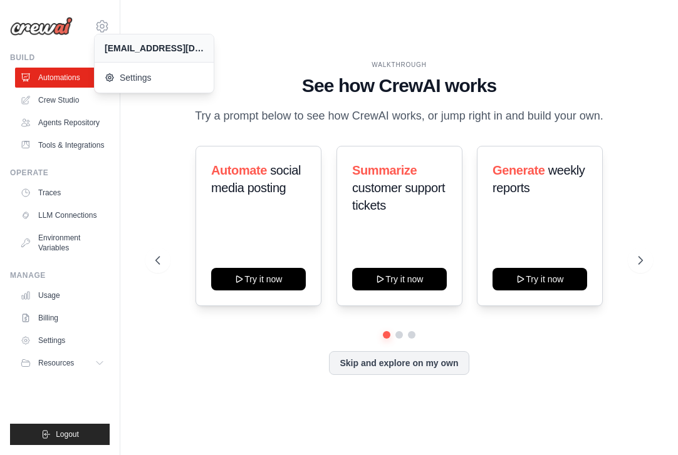  What do you see at coordinates (59, 173) in the screenshot?
I see `div: Operate` at bounding box center [59, 173].